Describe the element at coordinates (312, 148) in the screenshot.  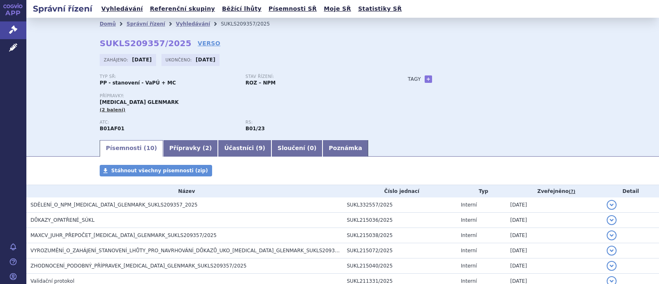
I see `span: 0` at that location.